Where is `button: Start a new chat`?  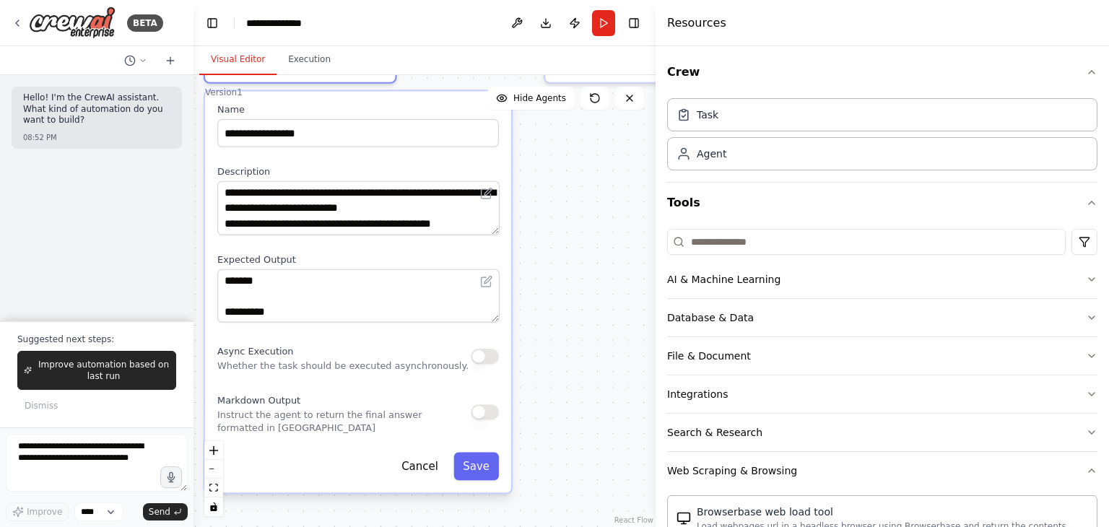 button: Start a new chat is located at coordinates (170, 61).